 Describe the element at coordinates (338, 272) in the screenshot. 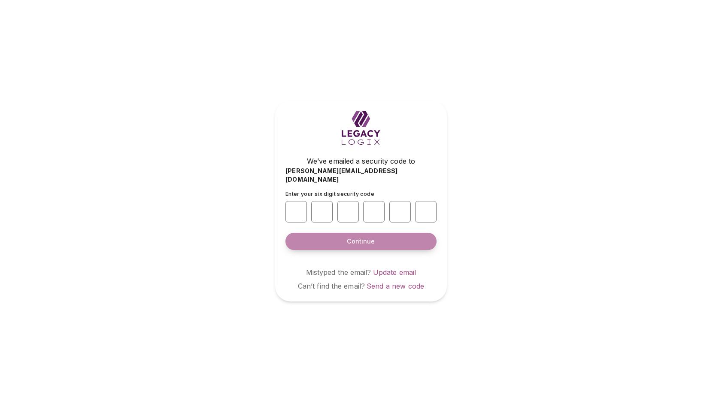

I see `span: Mistyped the email?` at that location.